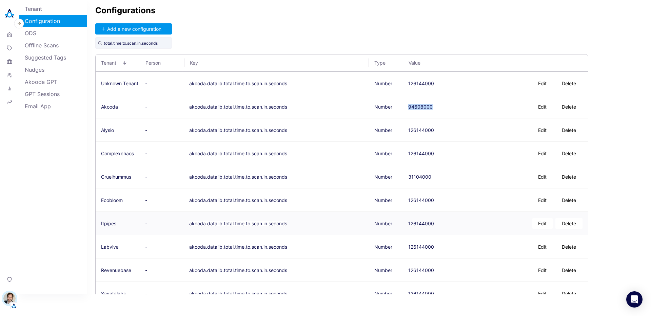  I want to click on th: Key, so click(276, 63).